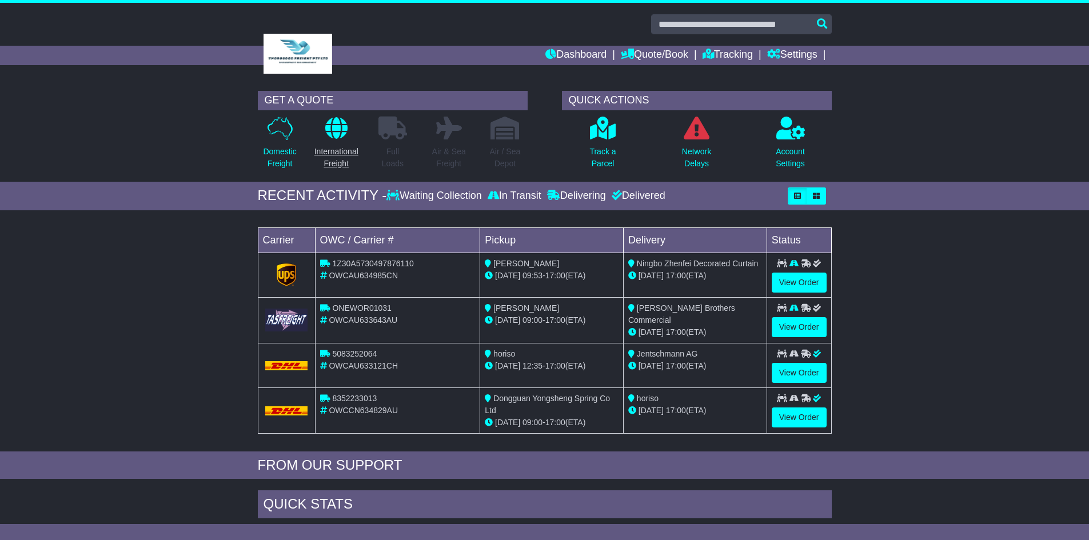 This screenshot has height=540, width=1089. I want to click on td: Delivery, so click(694, 240).